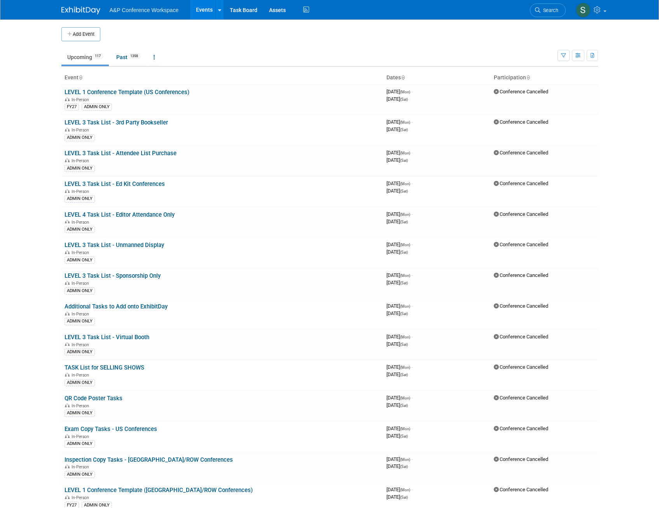  What do you see at coordinates (104, 367) in the screenshot?
I see `a: TASK List for SELLING SHOWS` at bounding box center [104, 367].